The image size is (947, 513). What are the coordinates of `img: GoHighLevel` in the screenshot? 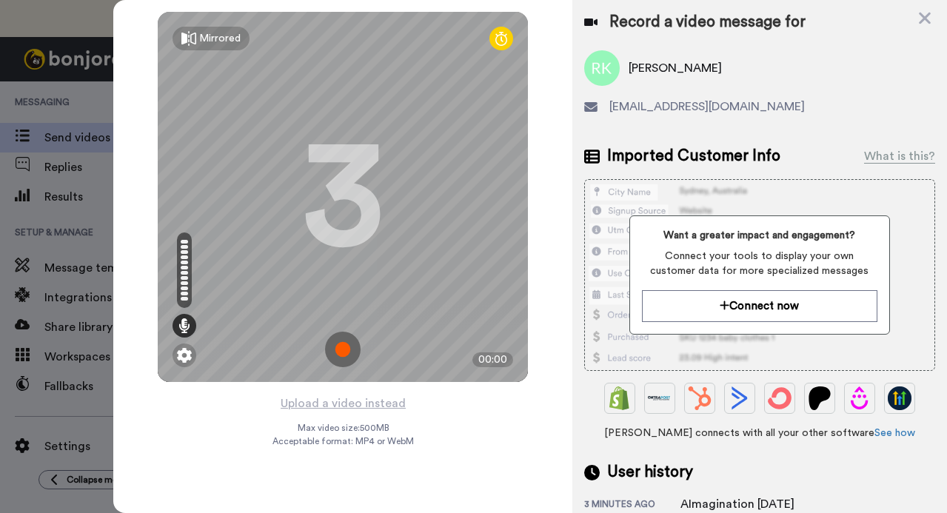 It's located at (899, 398).